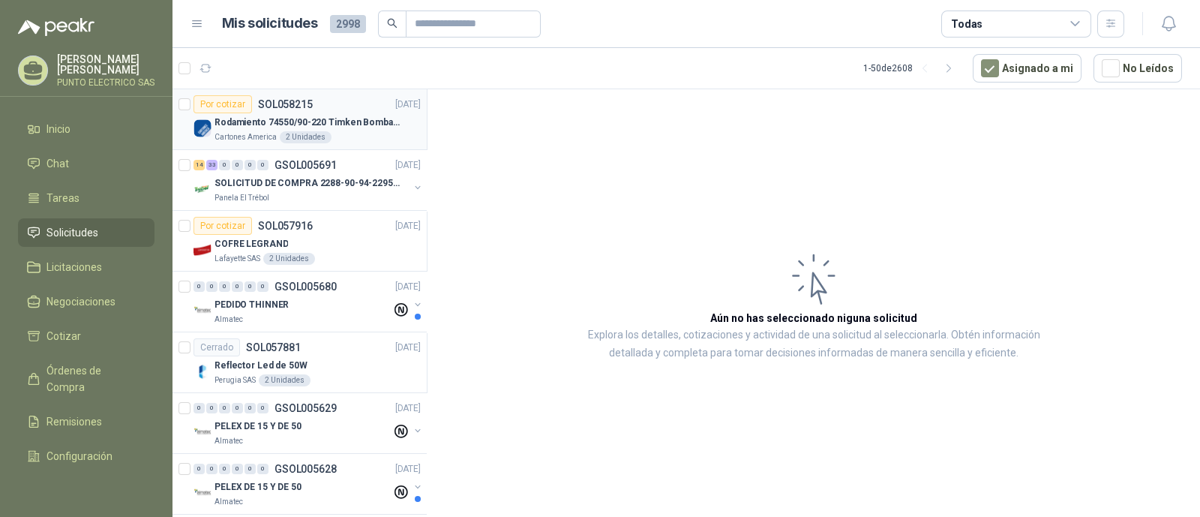 This screenshot has width=1200, height=517. What do you see at coordinates (261, 365) in the screenshot?
I see `p: Reflector Led de 50W` at bounding box center [261, 365].